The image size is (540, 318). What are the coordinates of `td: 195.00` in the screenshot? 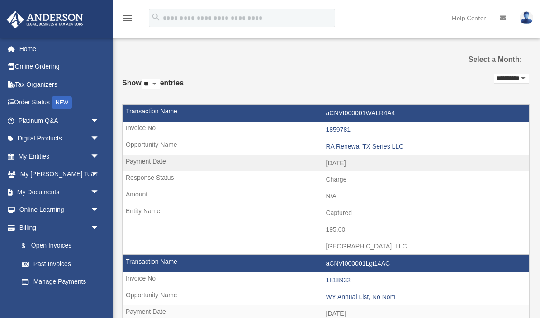 It's located at (326, 230).